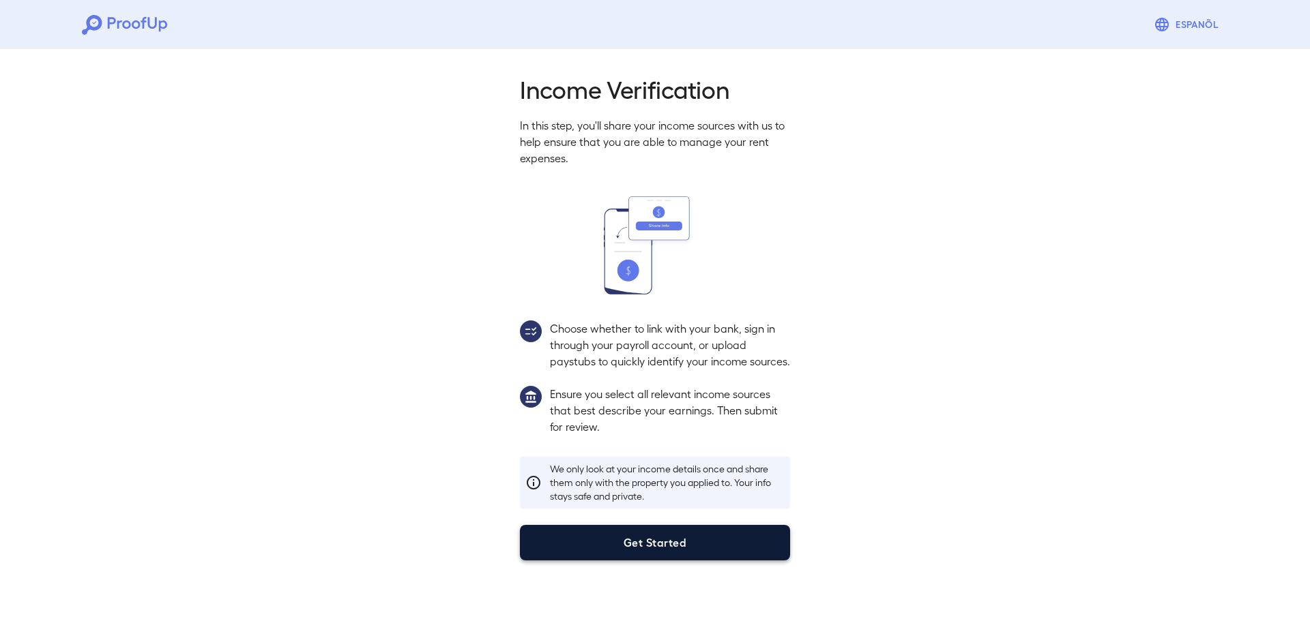 This screenshot has width=1310, height=621. Describe the element at coordinates (531, 331) in the screenshot. I see `img: group2.svg` at that location.